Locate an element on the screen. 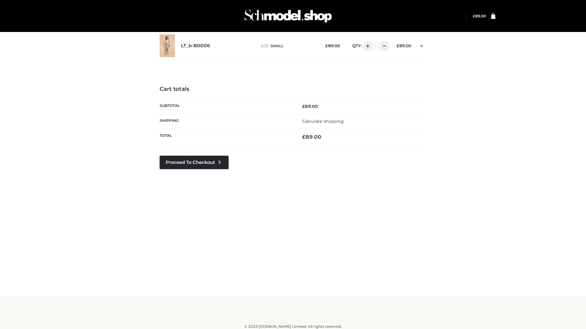 The height and width of the screenshot is (329, 586). p: size : is located at coordinates (288, 46).